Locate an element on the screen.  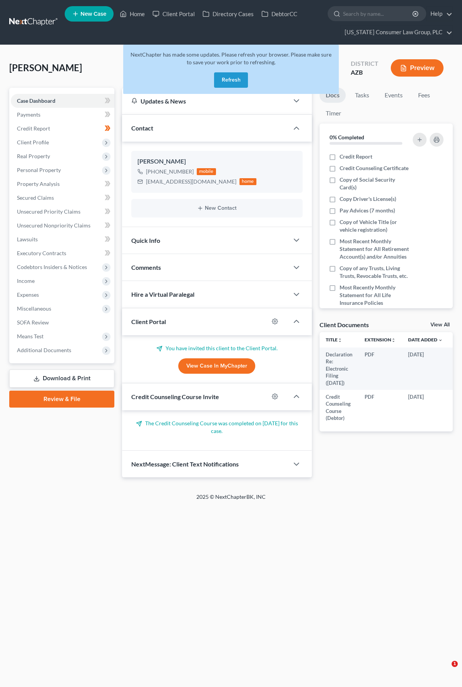
span: Means Test is located at coordinates (30, 336).